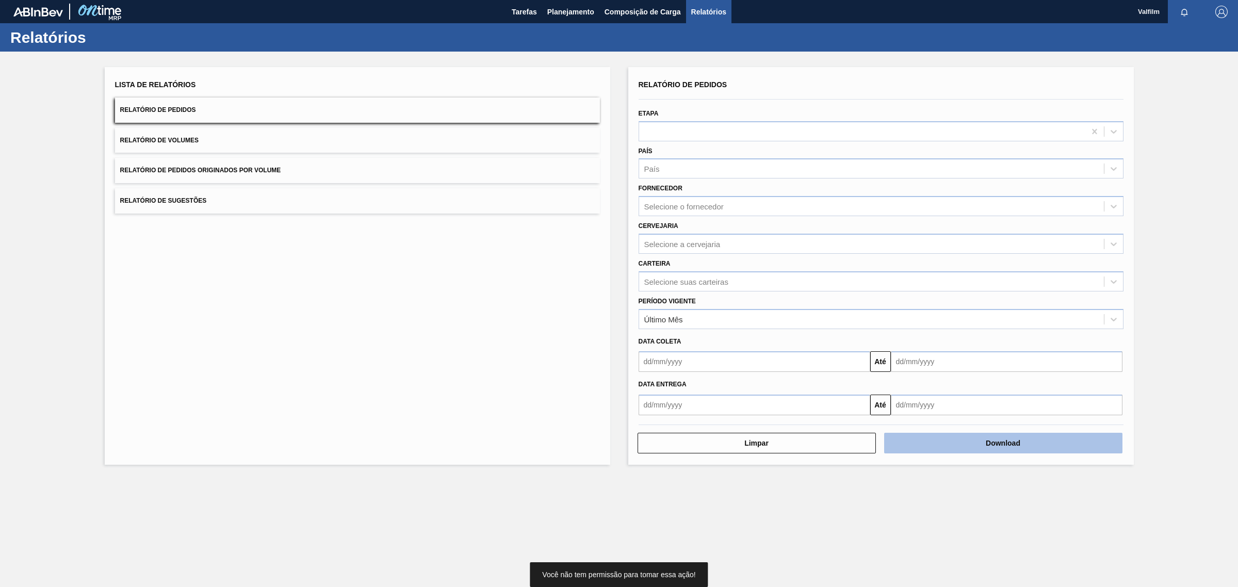  I want to click on h1: Relatórios, so click(102, 37).